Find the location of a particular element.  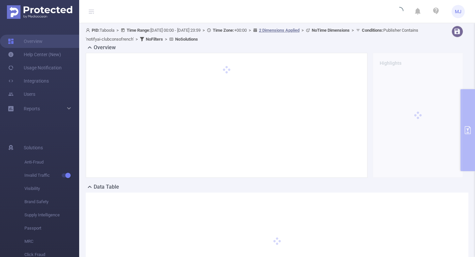

i: icon: loading is located at coordinates (400, 12).